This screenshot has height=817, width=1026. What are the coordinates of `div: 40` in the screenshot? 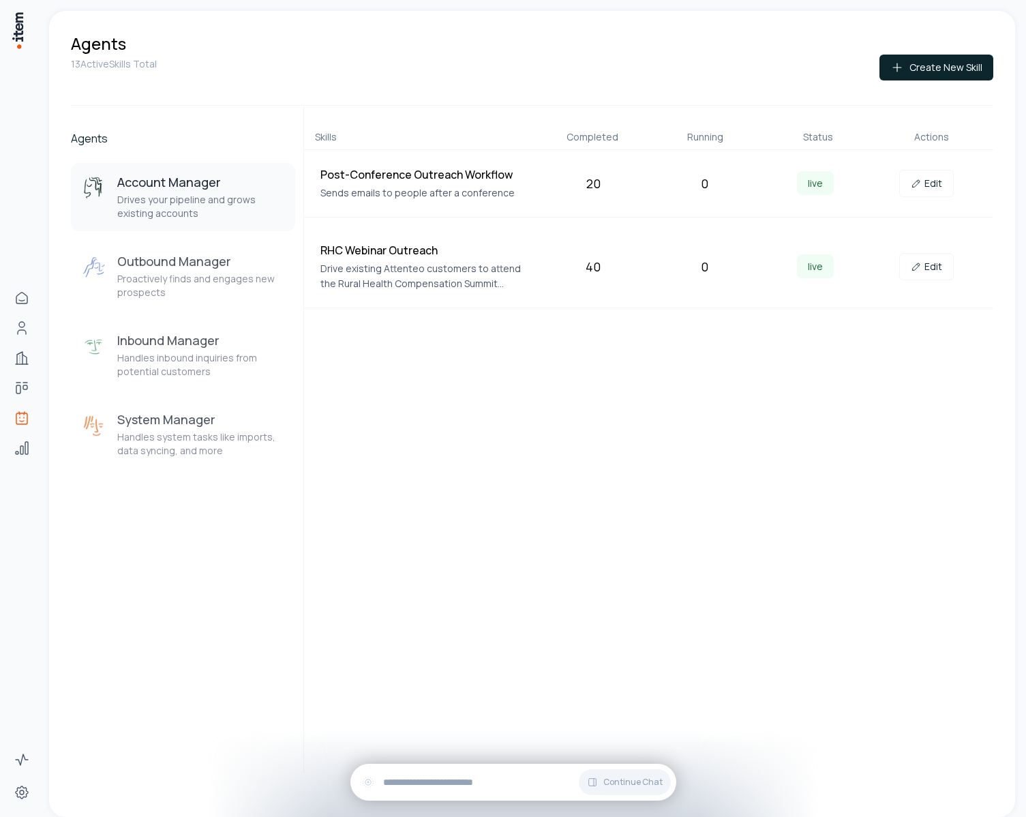 It's located at (593, 267).